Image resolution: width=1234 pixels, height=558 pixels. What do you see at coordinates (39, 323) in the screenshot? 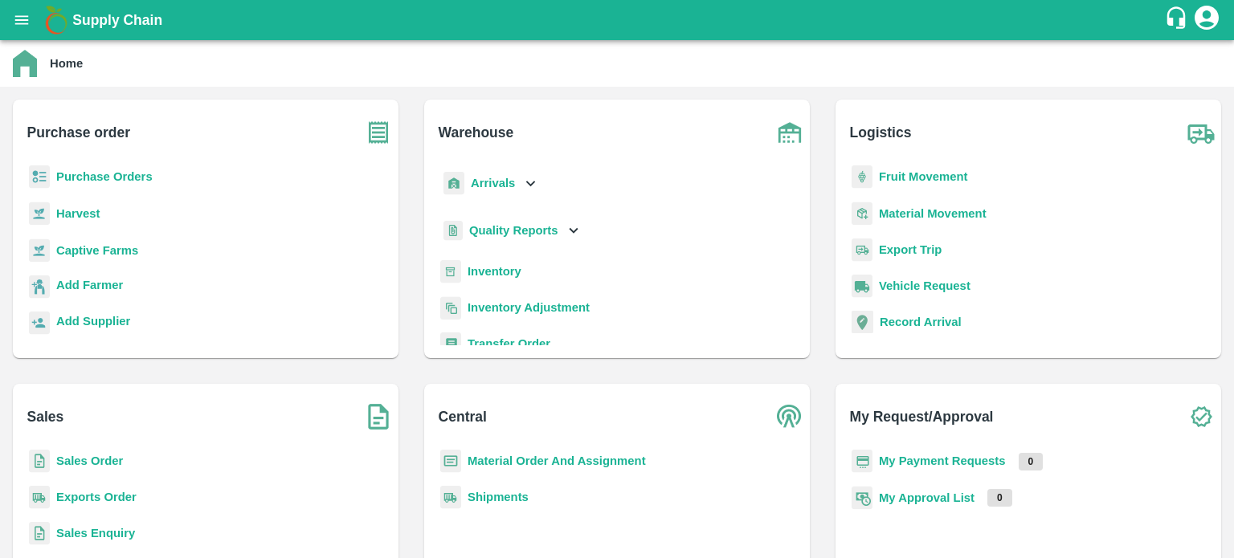
I see `img: supplier` at bounding box center [39, 323].